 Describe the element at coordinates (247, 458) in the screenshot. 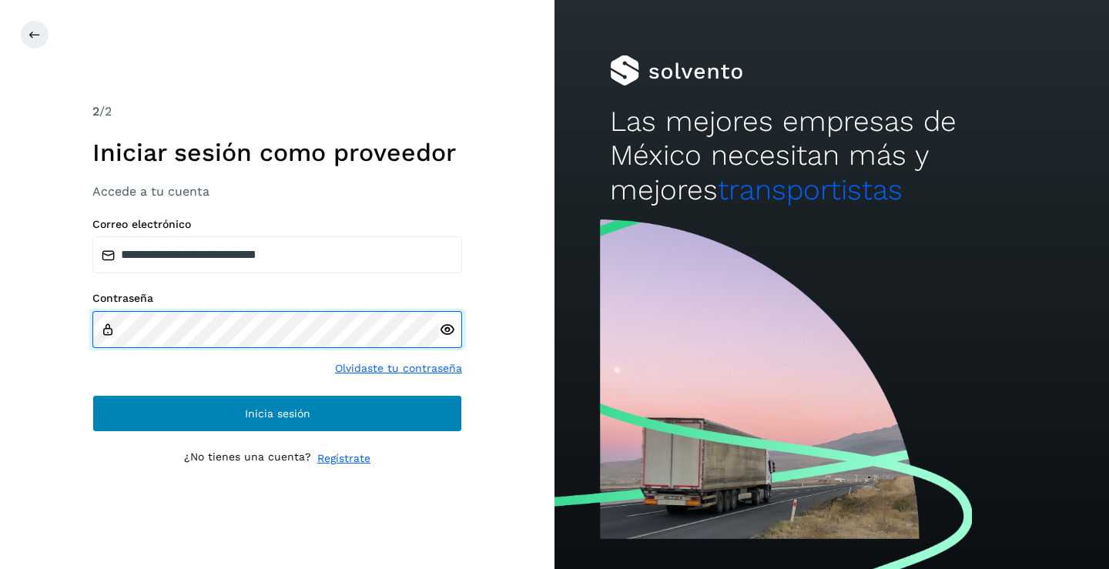

I see `p: ¿No tienes una cuenta?` at that location.